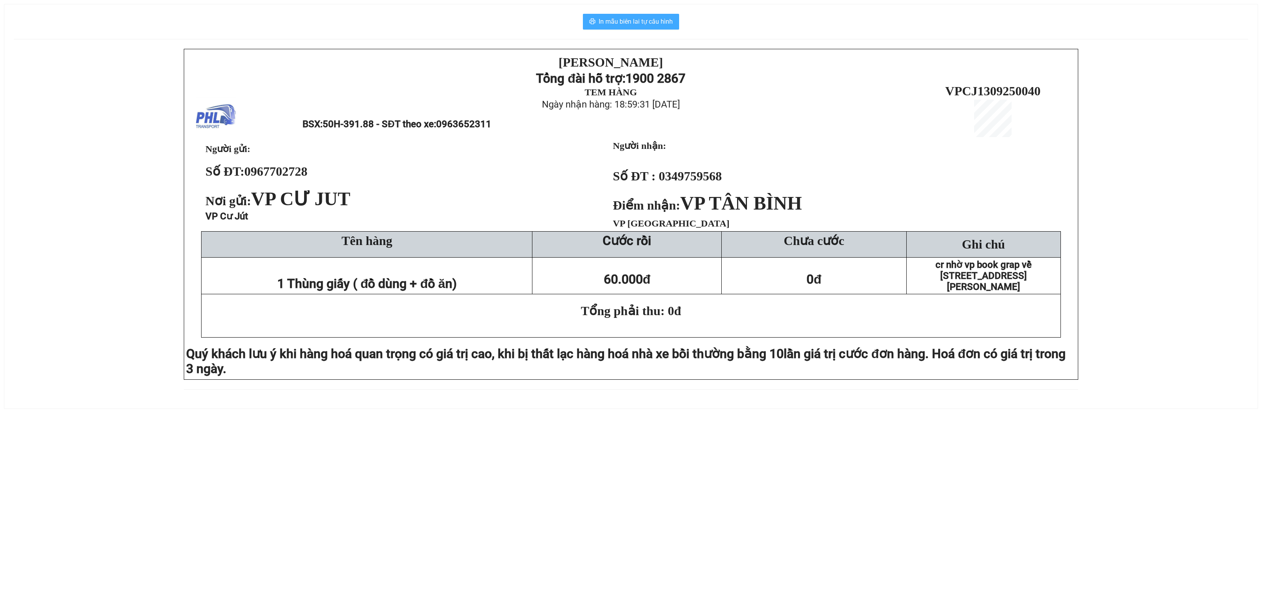 The width and height of the screenshot is (1262, 609). What do you see at coordinates (256, 171) in the screenshot?
I see `strong: Số ĐT:` at bounding box center [256, 171].